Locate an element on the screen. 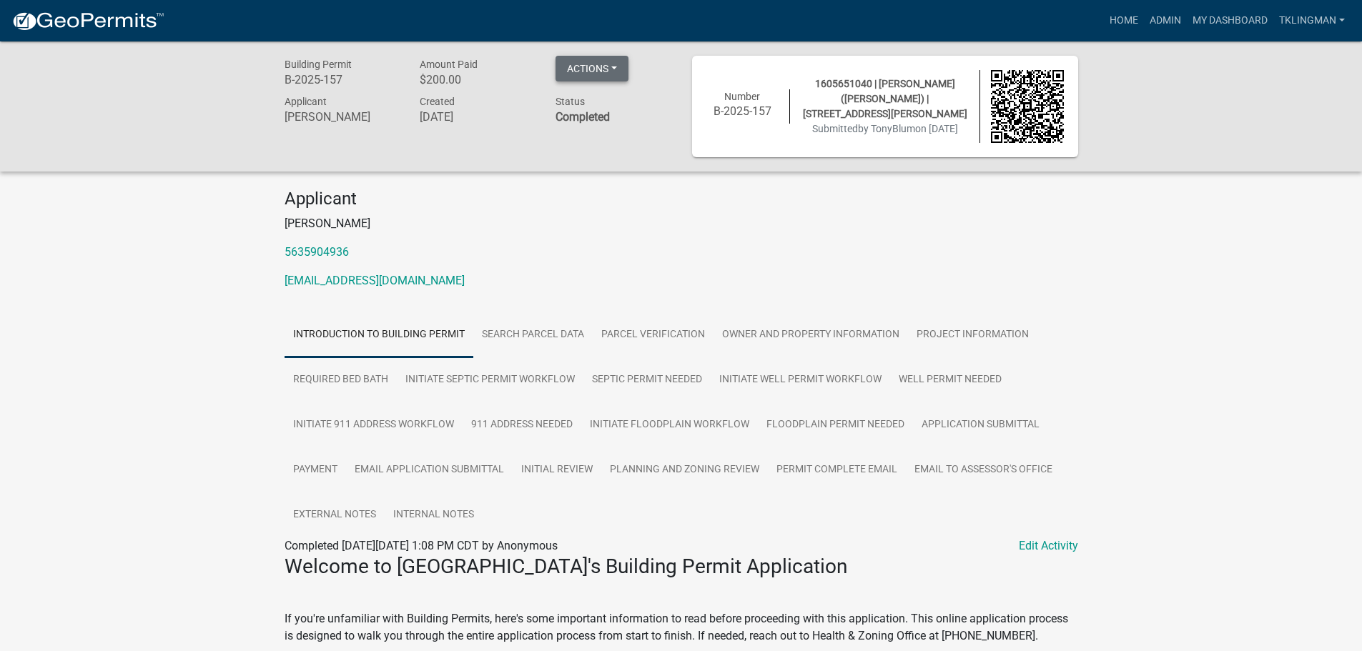 Image resolution: width=1362 pixels, height=651 pixels. a: Email Application Submittal is located at coordinates (429, 470).